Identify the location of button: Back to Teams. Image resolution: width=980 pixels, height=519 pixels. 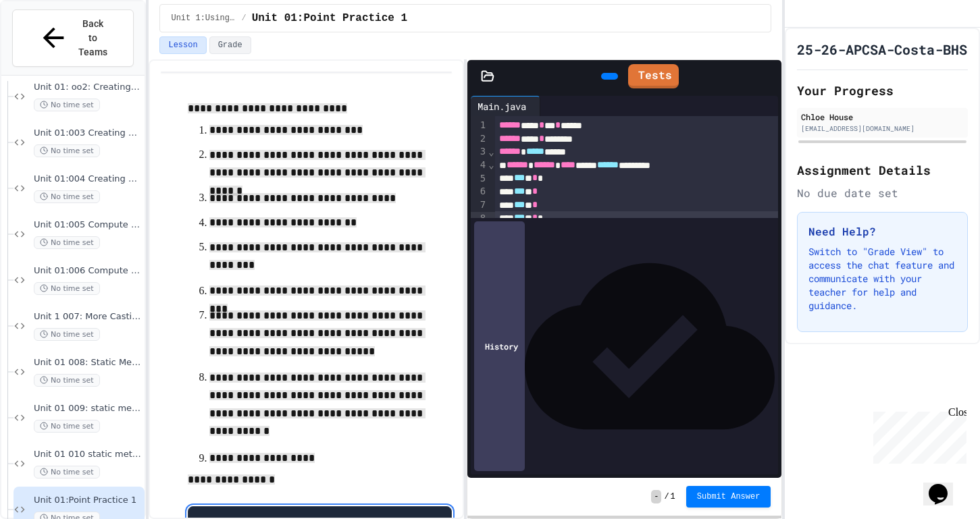
(73, 38).